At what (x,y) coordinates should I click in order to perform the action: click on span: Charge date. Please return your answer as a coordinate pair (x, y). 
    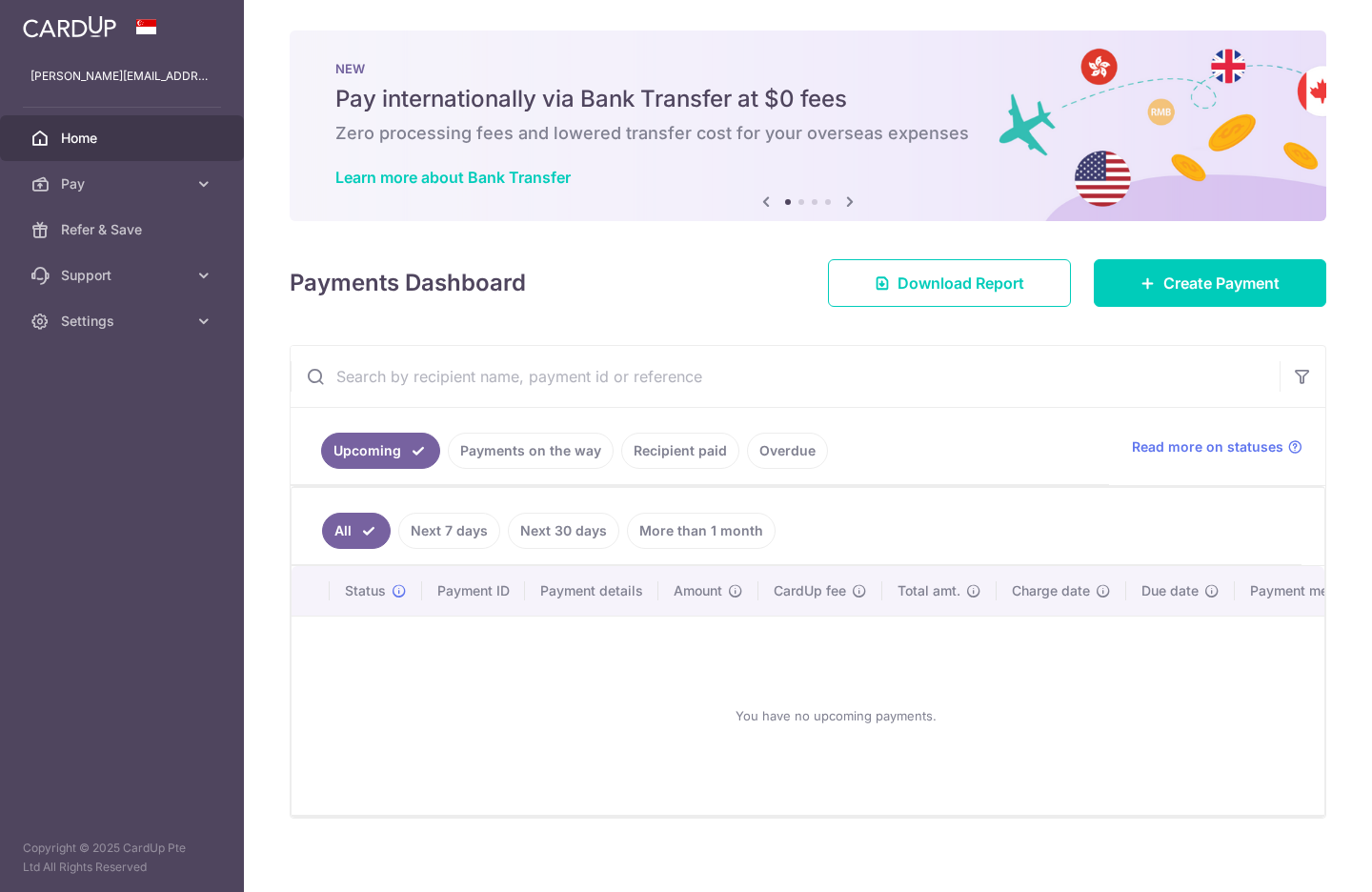
    Looking at the image, I should click on (1050, 591).